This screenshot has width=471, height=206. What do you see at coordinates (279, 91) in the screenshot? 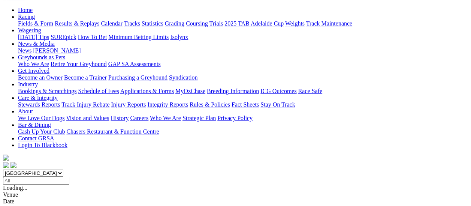
I see `a: ICG Outcomes` at bounding box center [279, 91].